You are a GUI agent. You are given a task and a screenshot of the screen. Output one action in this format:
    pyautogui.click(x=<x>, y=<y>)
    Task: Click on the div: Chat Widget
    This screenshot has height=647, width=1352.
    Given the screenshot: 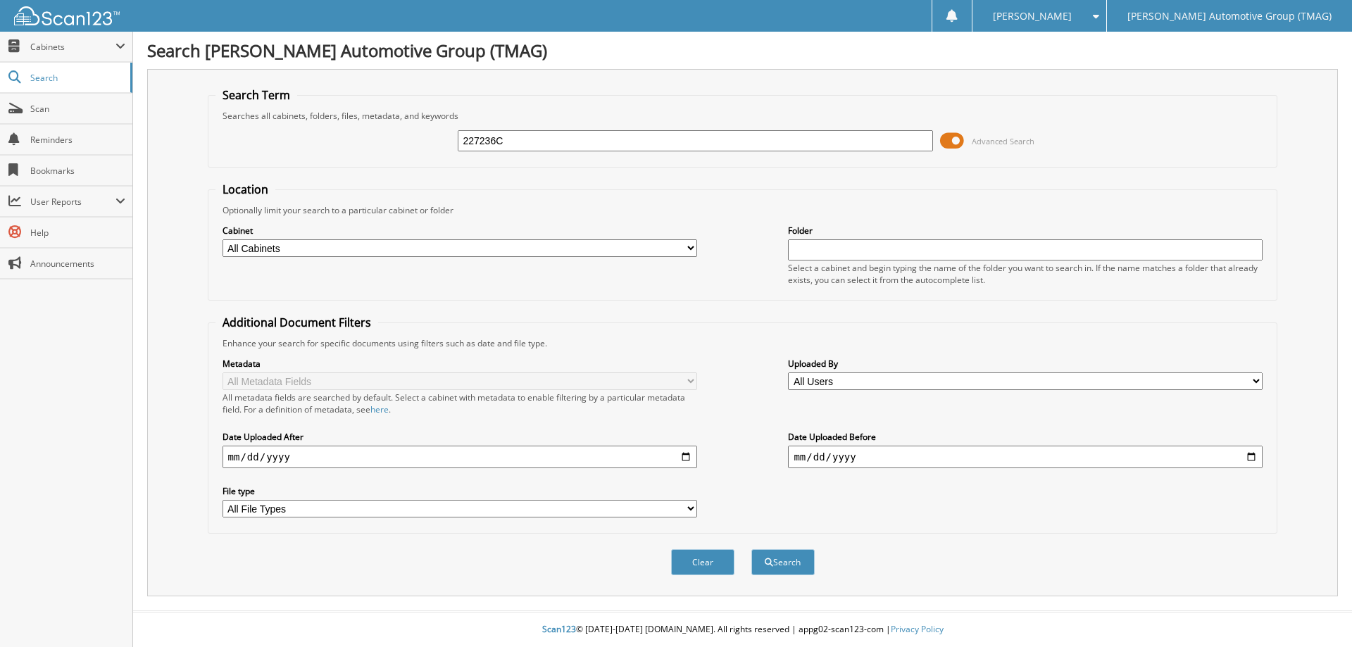 What is the action you would take?
    pyautogui.click(x=1317, y=613)
    